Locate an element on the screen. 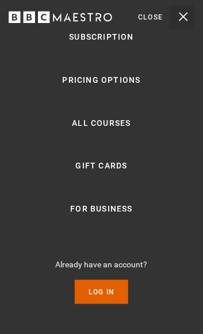  a: Pricing Options is located at coordinates (102, 81).